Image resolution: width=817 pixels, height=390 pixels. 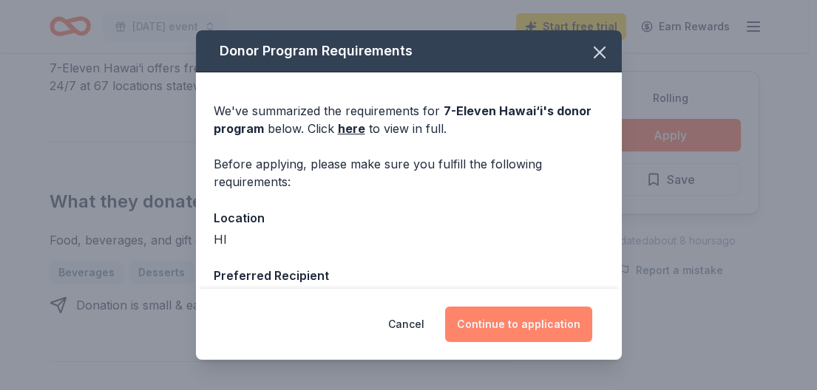 I want to click on div: Preferred Recipient, so click(x=409, y=276).